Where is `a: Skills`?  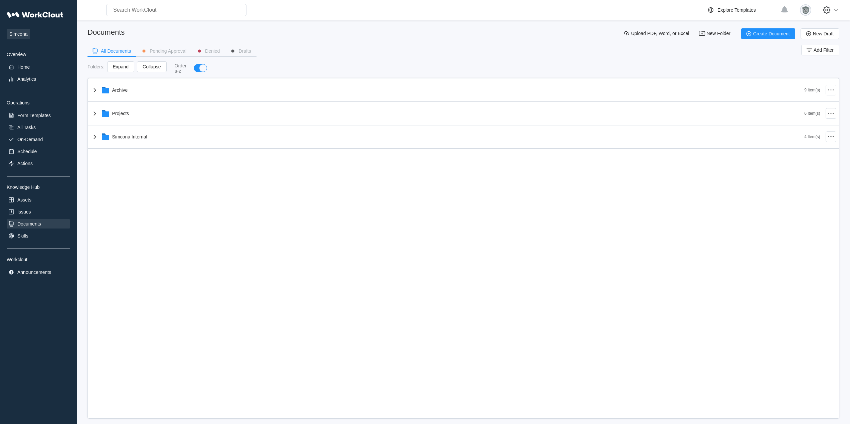 a: Skills is located at coordinates (38, 236).